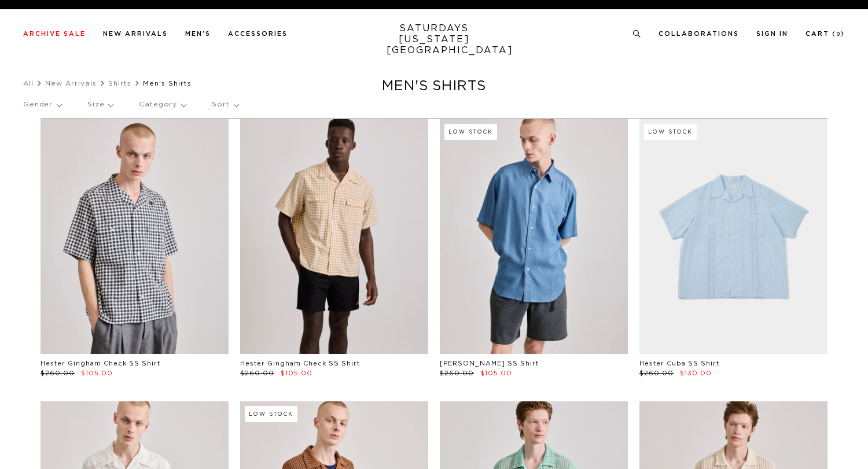  What do you see at coordinates (257, 34) in the screenshot?
I see `a: Accessories` at bounding box center [257, 34].